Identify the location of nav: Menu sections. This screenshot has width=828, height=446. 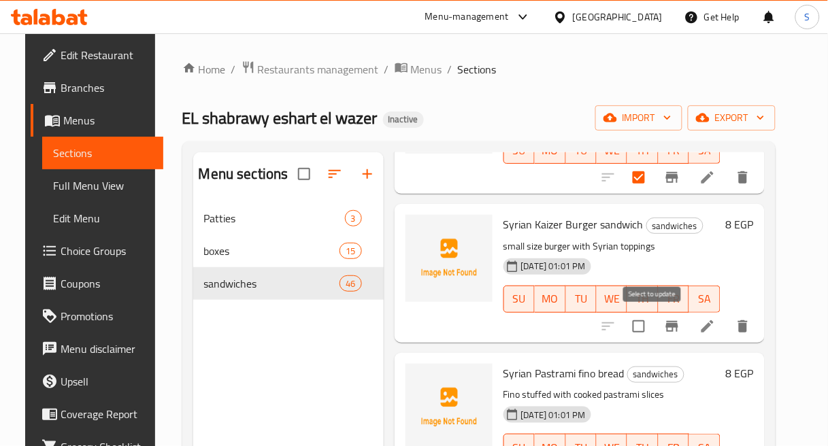
(289, 251).